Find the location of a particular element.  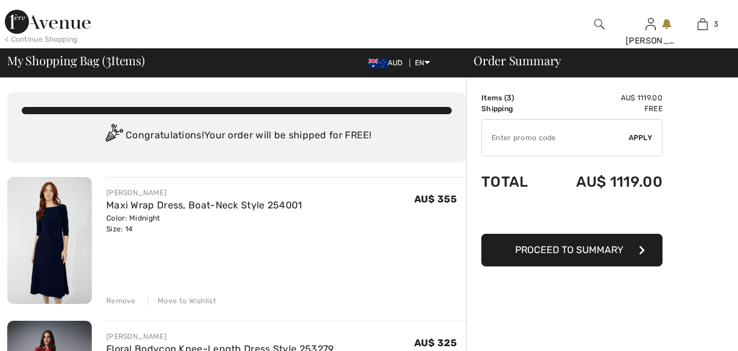

span: AU$ 355 is located at coordinates (436, 199).